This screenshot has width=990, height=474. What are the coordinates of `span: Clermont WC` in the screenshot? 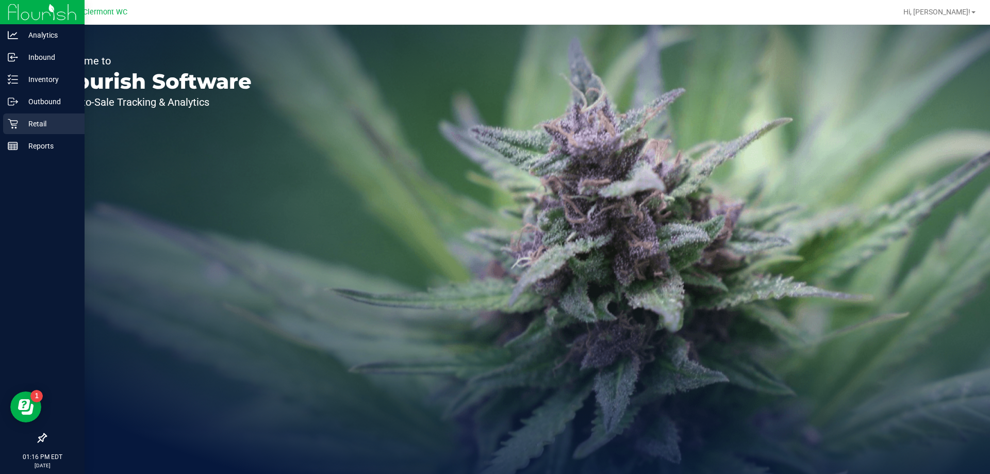 It's located at (105, 12).